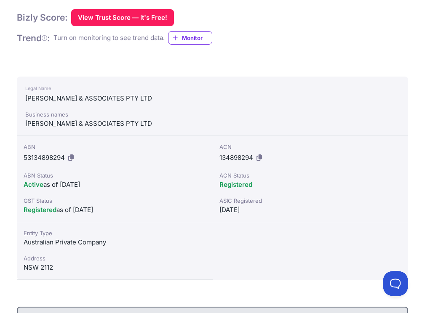 The width and height of the screenshot is (425, 313). What do you see at coordinates (197, 38) in the screenshot?
I see `span: Monitor` at bounding box center [197, 38].